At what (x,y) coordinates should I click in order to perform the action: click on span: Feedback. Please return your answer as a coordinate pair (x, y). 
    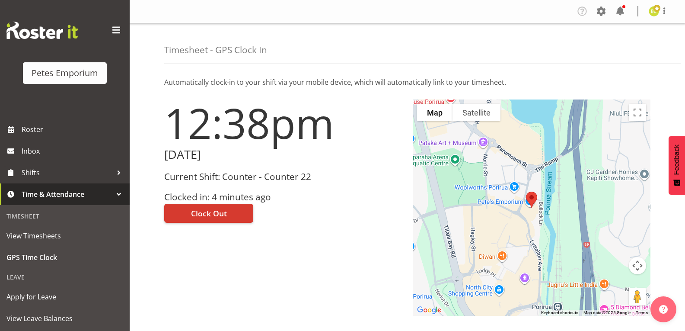
    Looking at the image, I should click on (677, 160).